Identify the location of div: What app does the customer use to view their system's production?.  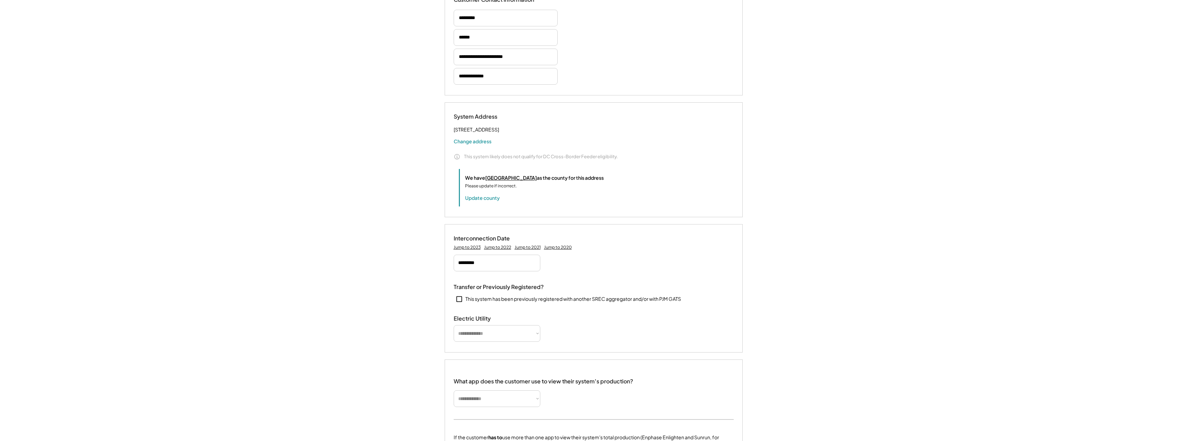
(544, 378).